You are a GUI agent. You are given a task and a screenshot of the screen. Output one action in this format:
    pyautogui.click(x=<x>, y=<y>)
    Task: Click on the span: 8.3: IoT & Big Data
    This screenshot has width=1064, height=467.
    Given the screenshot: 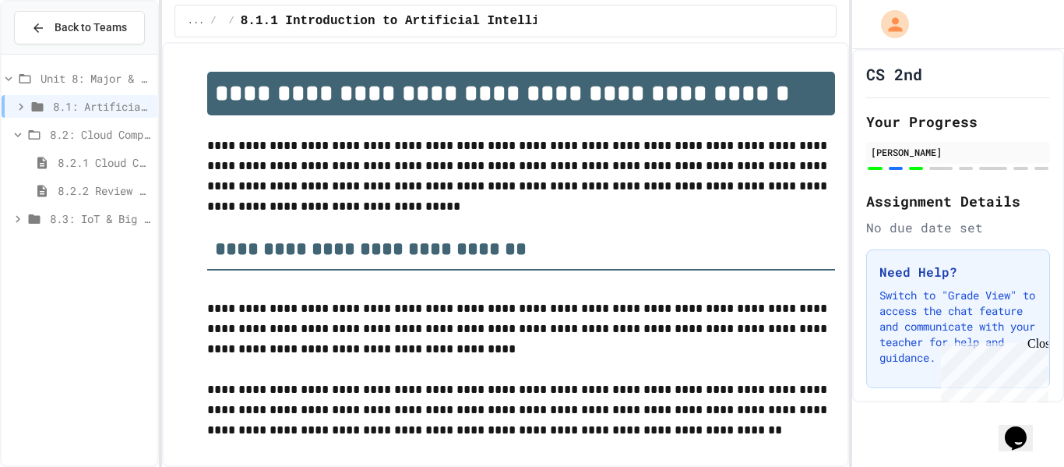 What is the action you would take?
    pyautogui.click(x=100, y=218)
    